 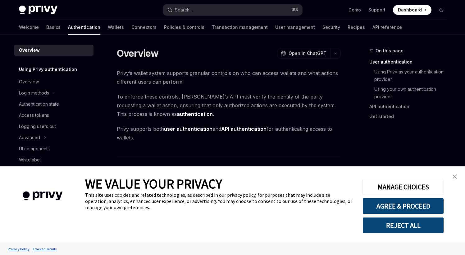 What do you see at coordinates (331, 27) in the screenshot?
I see `a: Security` at bounding box center [331, 27].